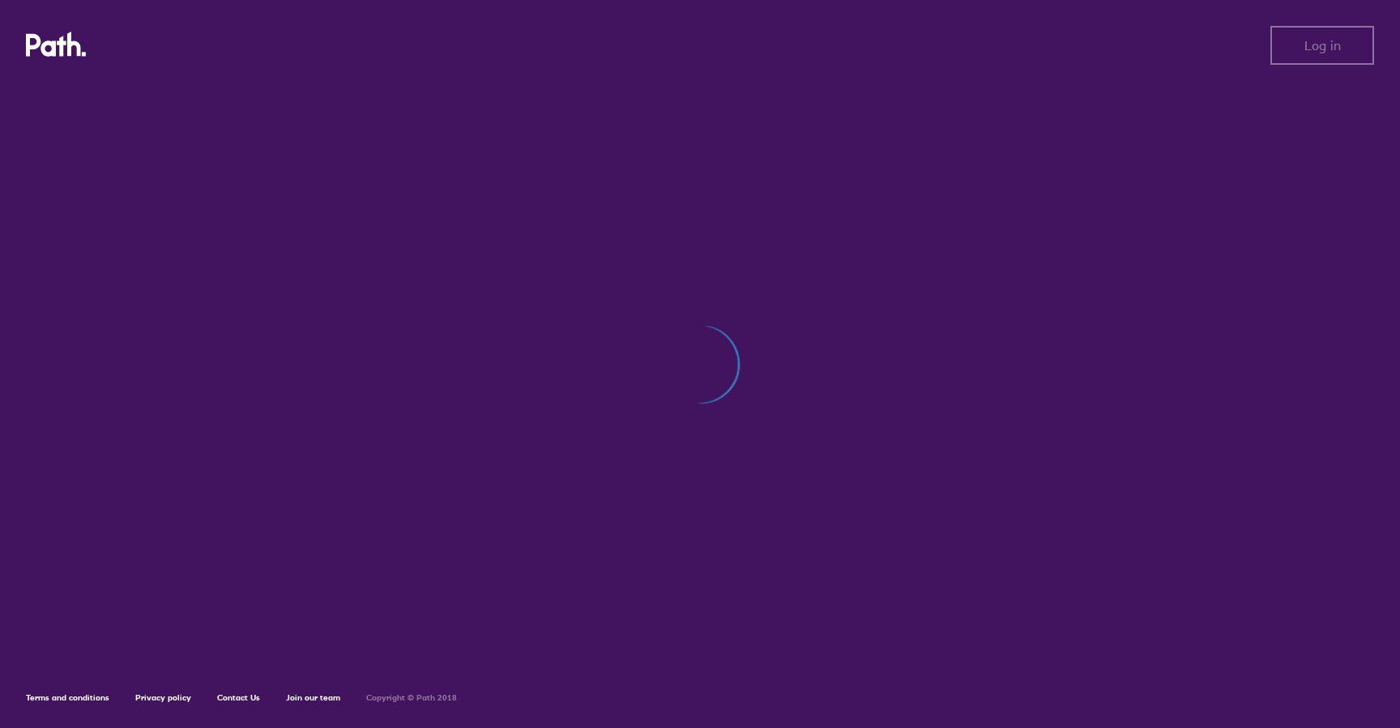  What do you see at coordinates (67, 697) in the screenshot?
I see `a: Terms and conditions` at bounding box center [67, 697].